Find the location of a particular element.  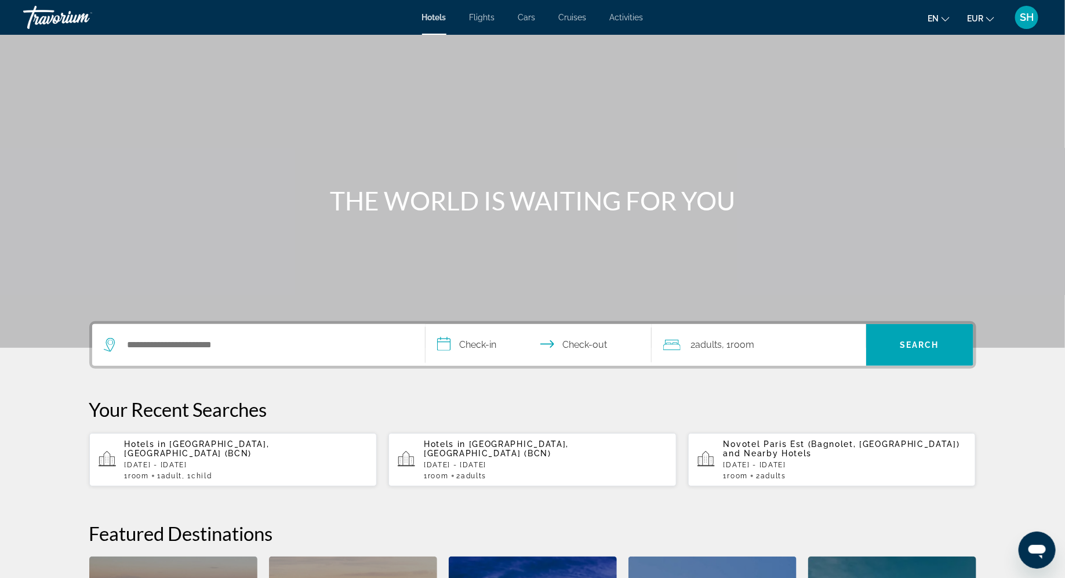

h2: Featured Destinations is located at coordinates (533, 533).